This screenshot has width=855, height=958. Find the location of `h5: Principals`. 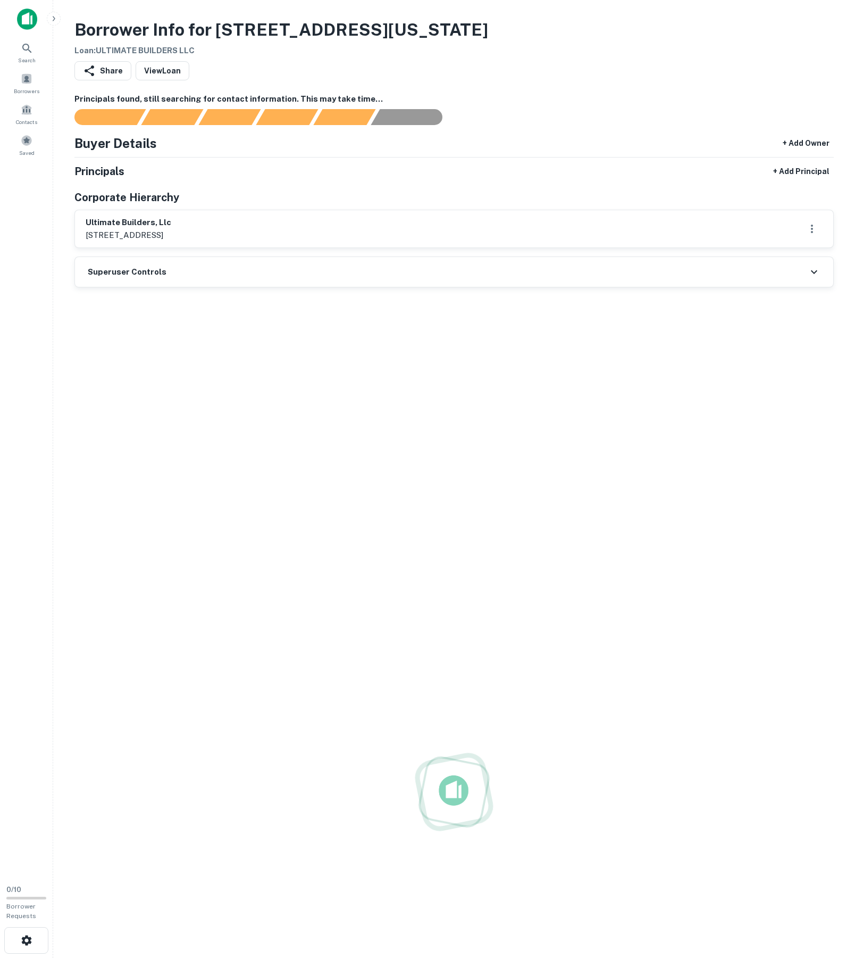

h5: Principals is located at coordinates (99, 171).